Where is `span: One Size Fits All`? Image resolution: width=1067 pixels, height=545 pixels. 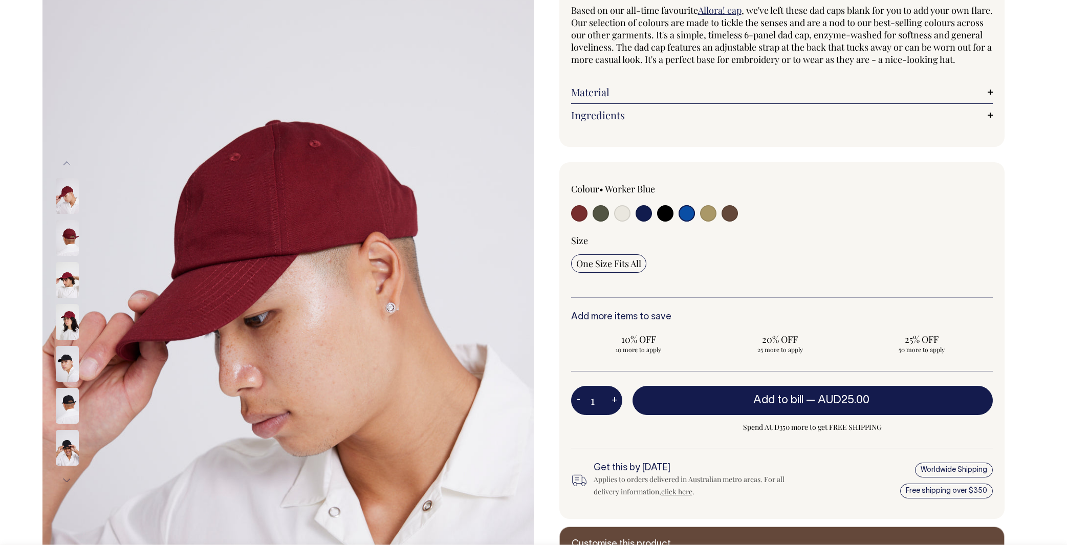
span: One Size Fits All is located at coordinates (608, 263).